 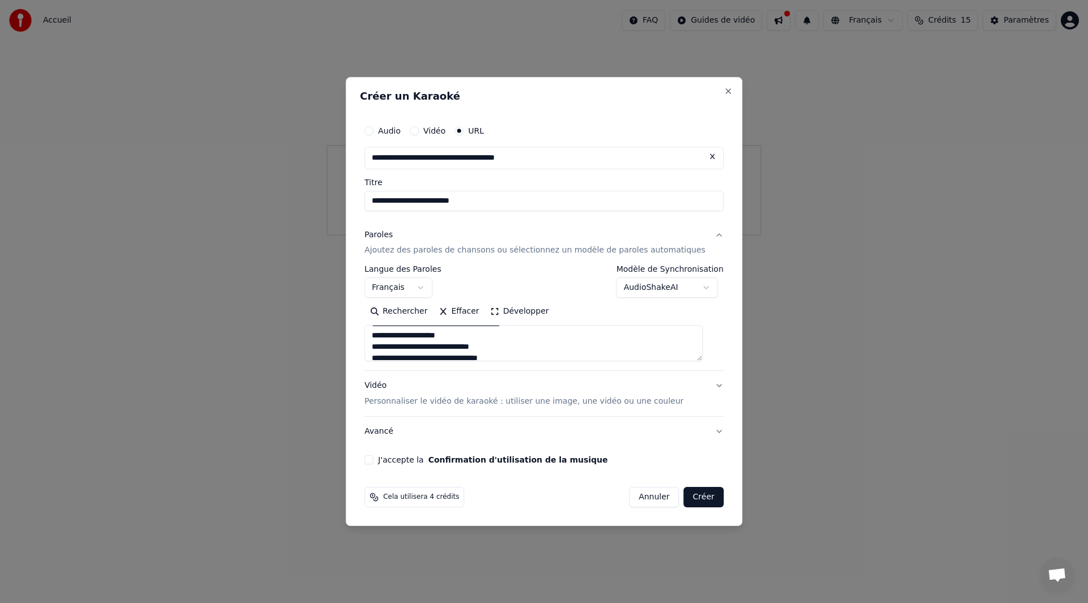 What do you see at coordinates (544, 394) in the screenshot?
I see `button: VidéoPersonnaliser le vidéo de karaoké : utiliser une image, une vidéo ou une couleur` at bounding box center [544, 394].